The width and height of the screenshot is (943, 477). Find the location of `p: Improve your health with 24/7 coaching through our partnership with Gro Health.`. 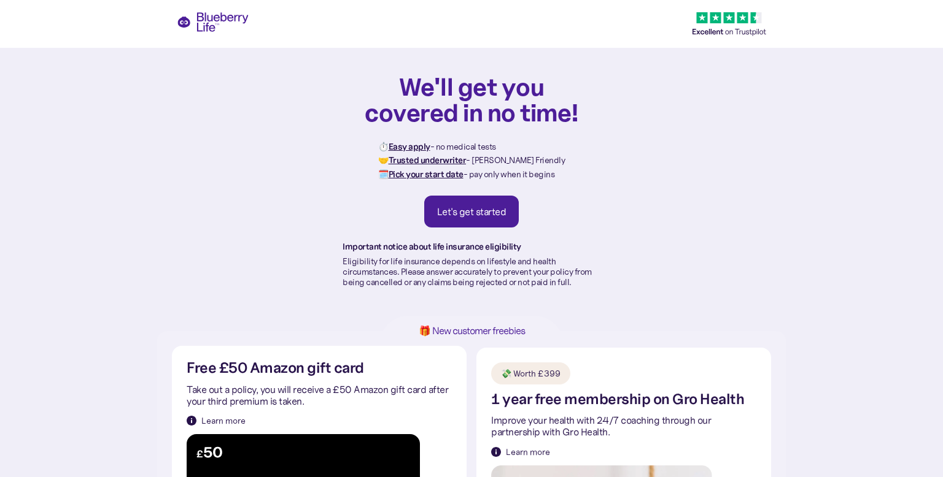

p: Improve your health with 24/7 coaching through our partnership with Gro Health. is located at coordinates (624, 427).